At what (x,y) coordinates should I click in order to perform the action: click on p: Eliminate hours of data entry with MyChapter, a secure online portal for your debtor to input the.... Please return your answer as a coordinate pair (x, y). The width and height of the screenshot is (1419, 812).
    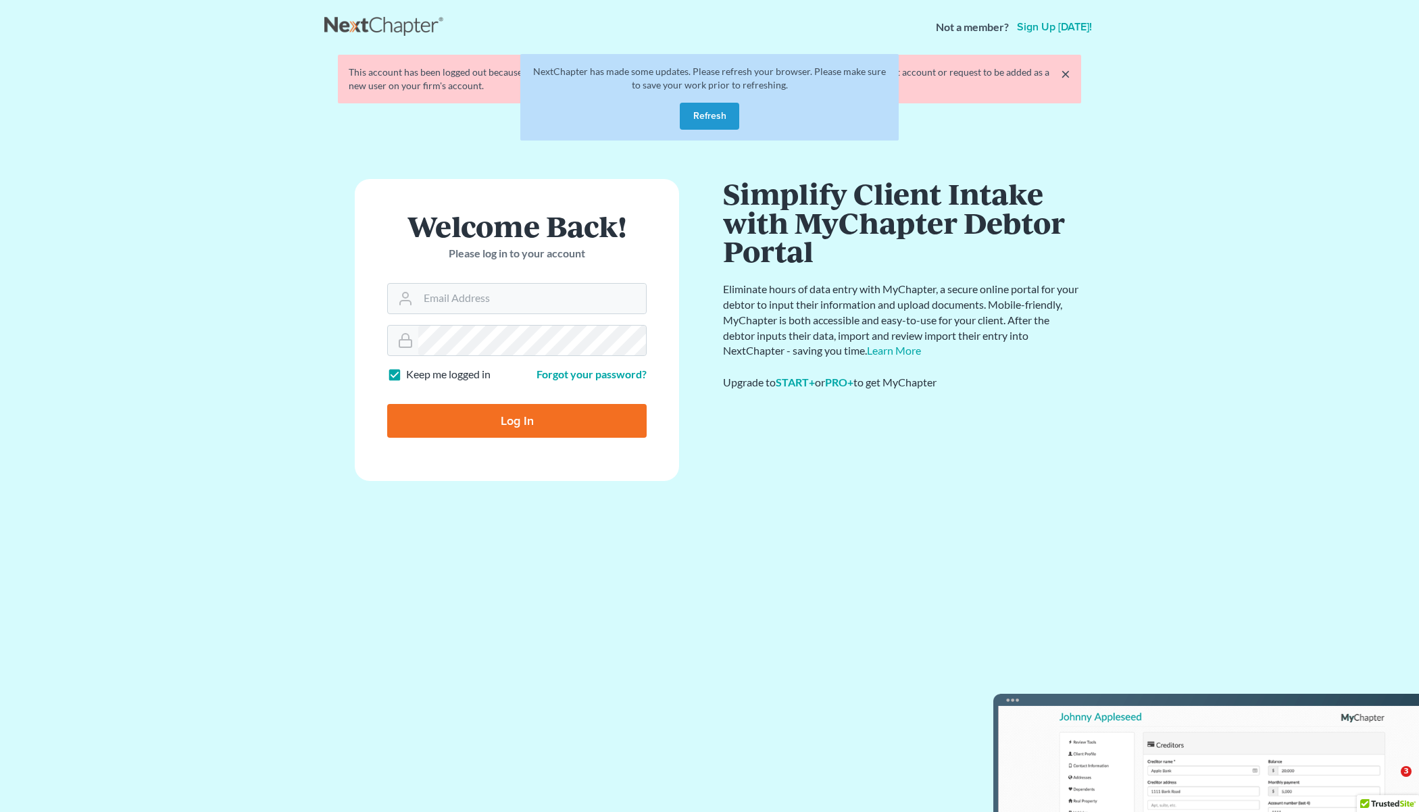
    Looking at the image, I should click on (902, 320).